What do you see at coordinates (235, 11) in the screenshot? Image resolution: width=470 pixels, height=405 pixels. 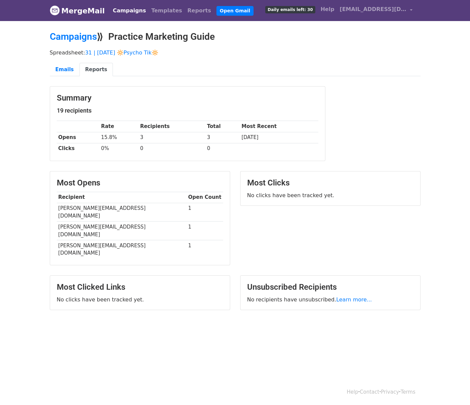 I see `a: Open Gmail` at bounding box center [235, 11].